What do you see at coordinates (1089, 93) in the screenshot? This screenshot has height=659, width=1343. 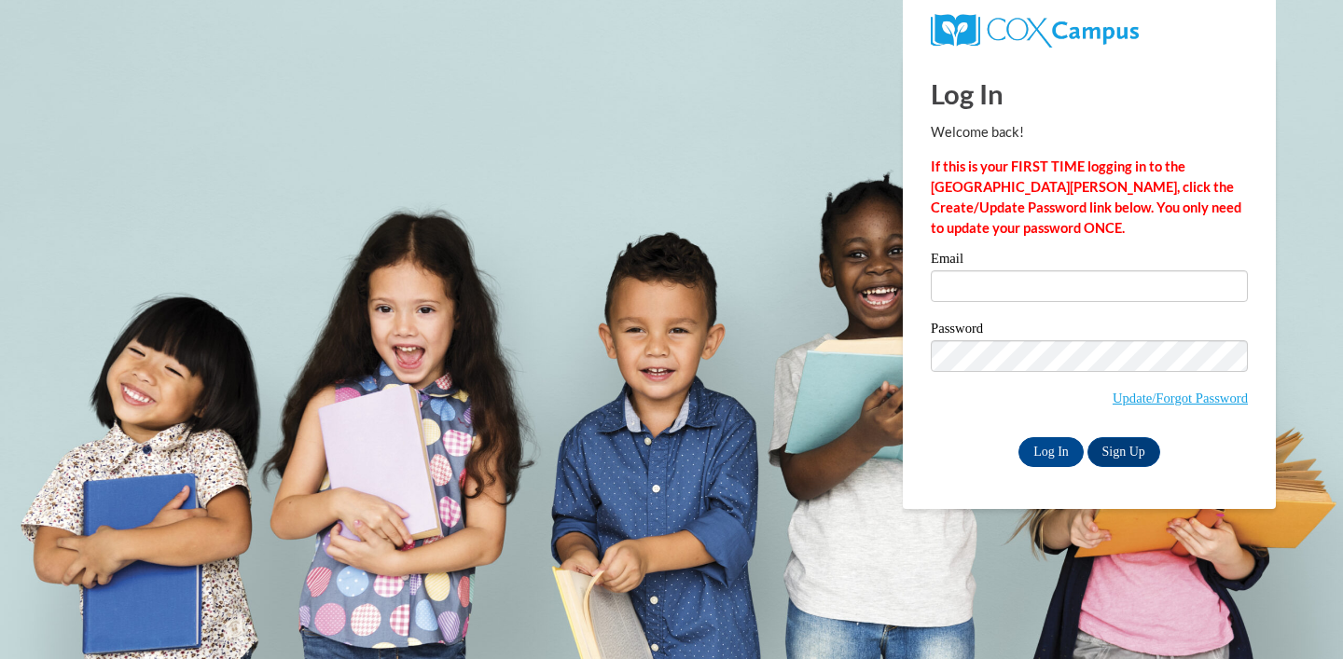 I see `h1: Log In` at bounding box center [1089, 93].